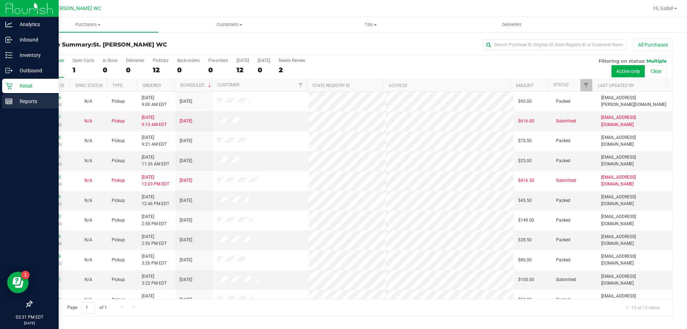 This screenshot has width=687, height=329. Describe the element at coordinates (622, 61) in the screenshot. I see `span: Filtering on status:` at that location.